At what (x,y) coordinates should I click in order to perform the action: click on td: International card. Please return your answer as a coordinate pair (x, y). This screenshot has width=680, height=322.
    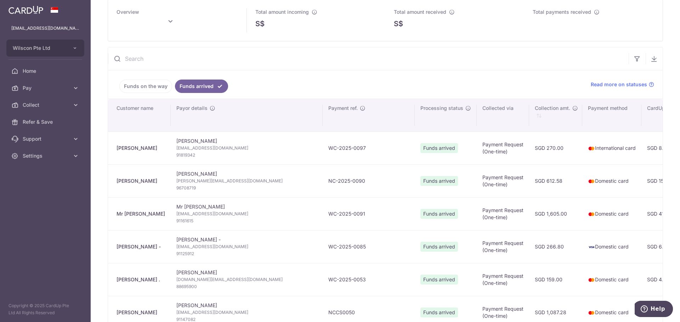
    Looking at the image, I should click on (611, 148).